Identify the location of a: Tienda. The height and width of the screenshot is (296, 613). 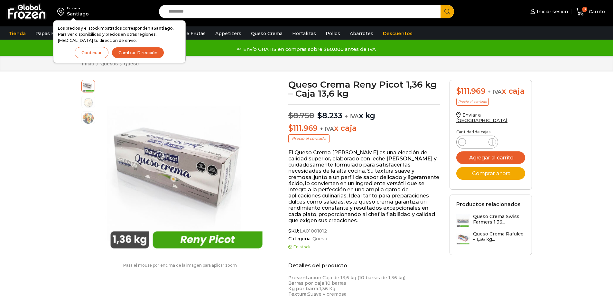
(17, 33).